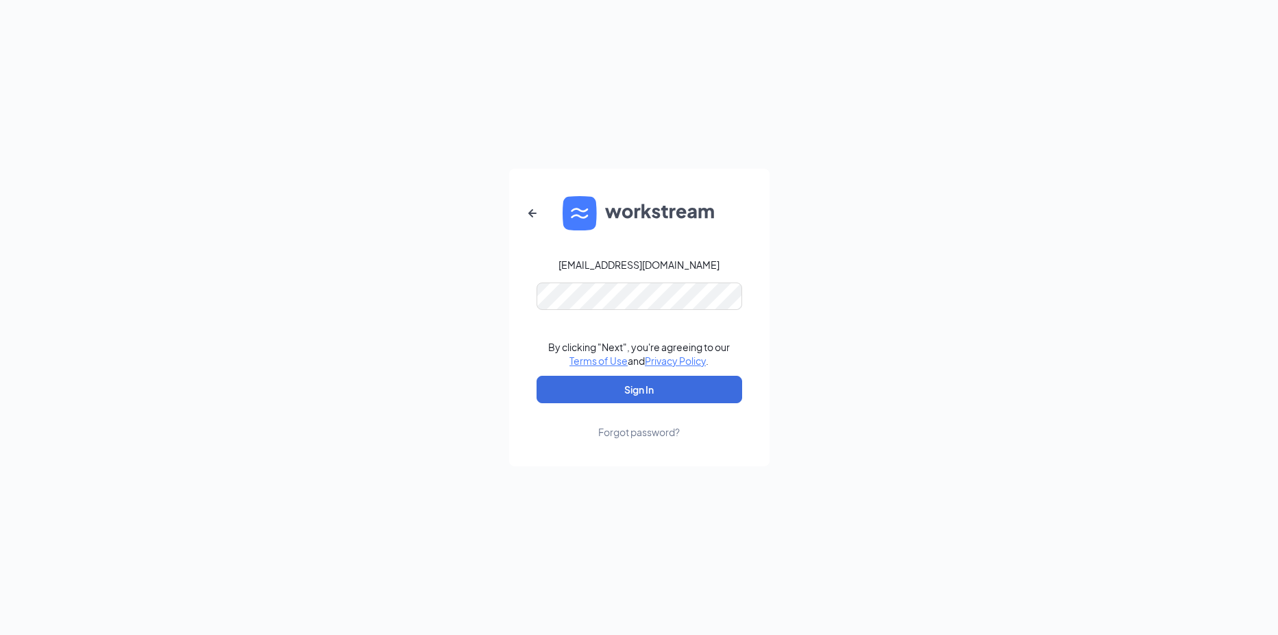 The image size is (1278, 635). I want to click on a: Privacy Policy, so click(675, 361).